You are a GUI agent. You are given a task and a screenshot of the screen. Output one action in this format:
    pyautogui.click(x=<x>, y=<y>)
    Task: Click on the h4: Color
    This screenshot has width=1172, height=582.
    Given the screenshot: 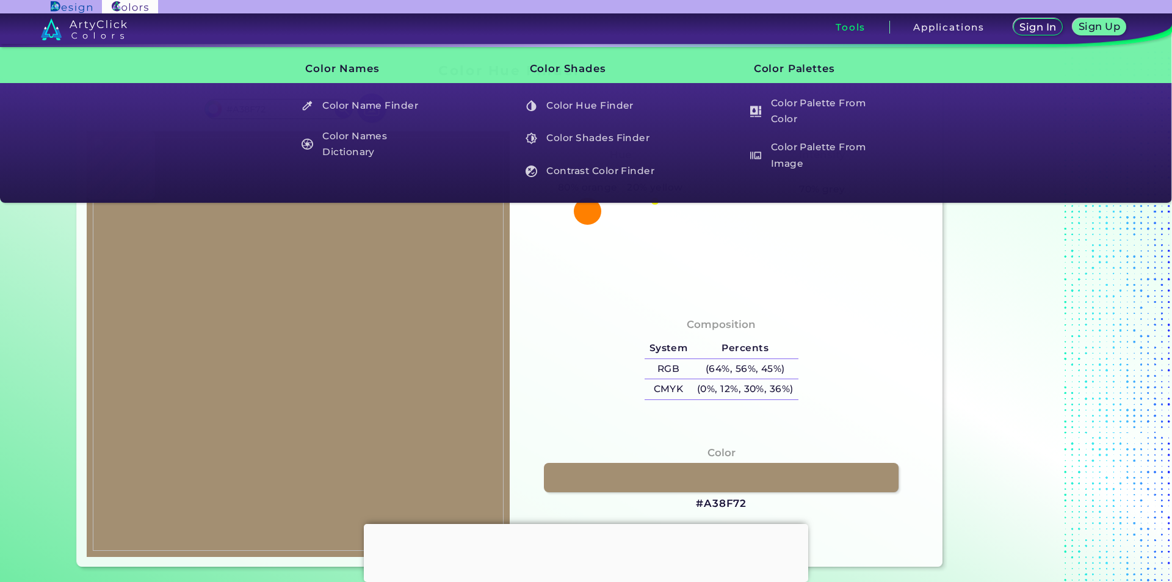 What is the action you would take?
    pyautogui.click(x=721, y=452)
    